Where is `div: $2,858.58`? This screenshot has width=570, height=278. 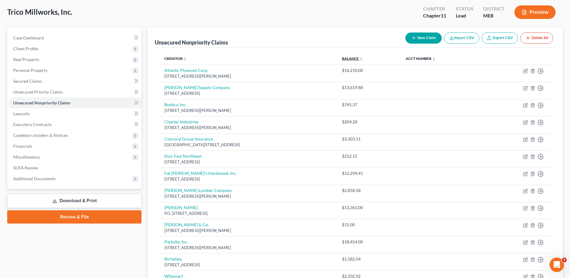
div: $2,858.58 is located at coordinates (369, 190).